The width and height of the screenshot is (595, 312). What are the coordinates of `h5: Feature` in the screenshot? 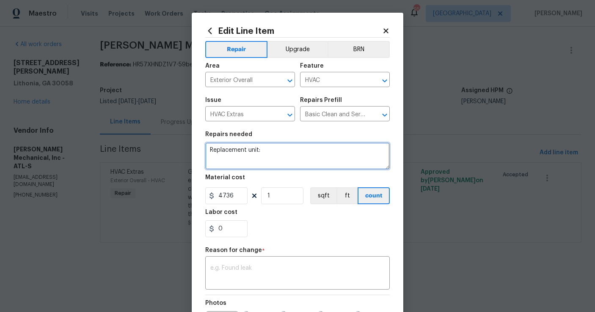 It's located at (312, 66).